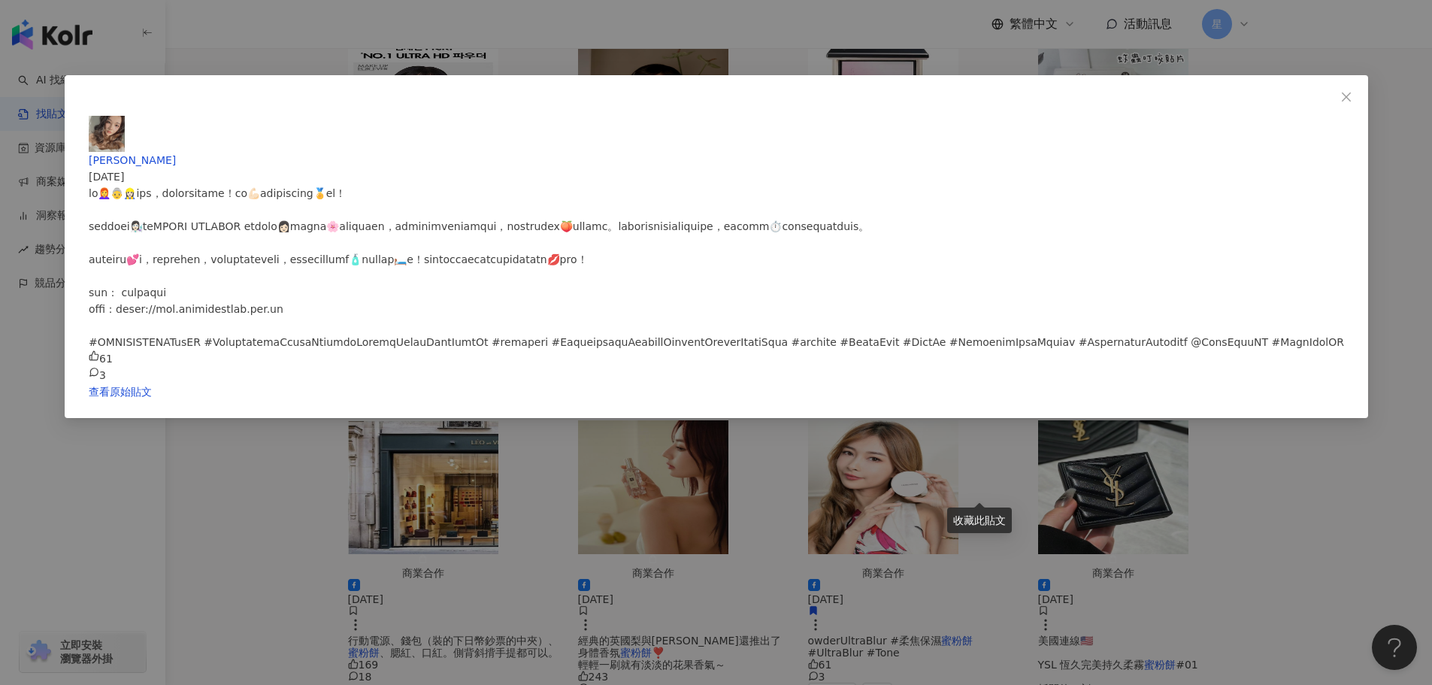 Image resolution: width=1432 pixels, height=685 pixels. I want to click on span: close, so click(1347, 97).